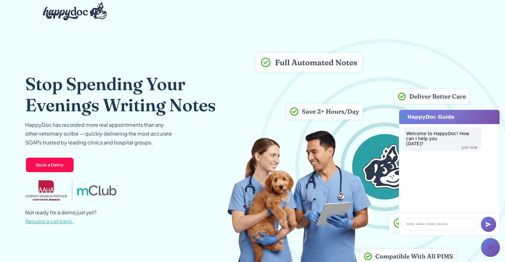 This screenshot has height=262, width=505. What do you see at coordinates (101, 134) in the screenshot?
I see `p: HappyDoc has recorded more real appointments than any other veterinary scribe — quickly deliverin...` at bounding box center [101, 134].